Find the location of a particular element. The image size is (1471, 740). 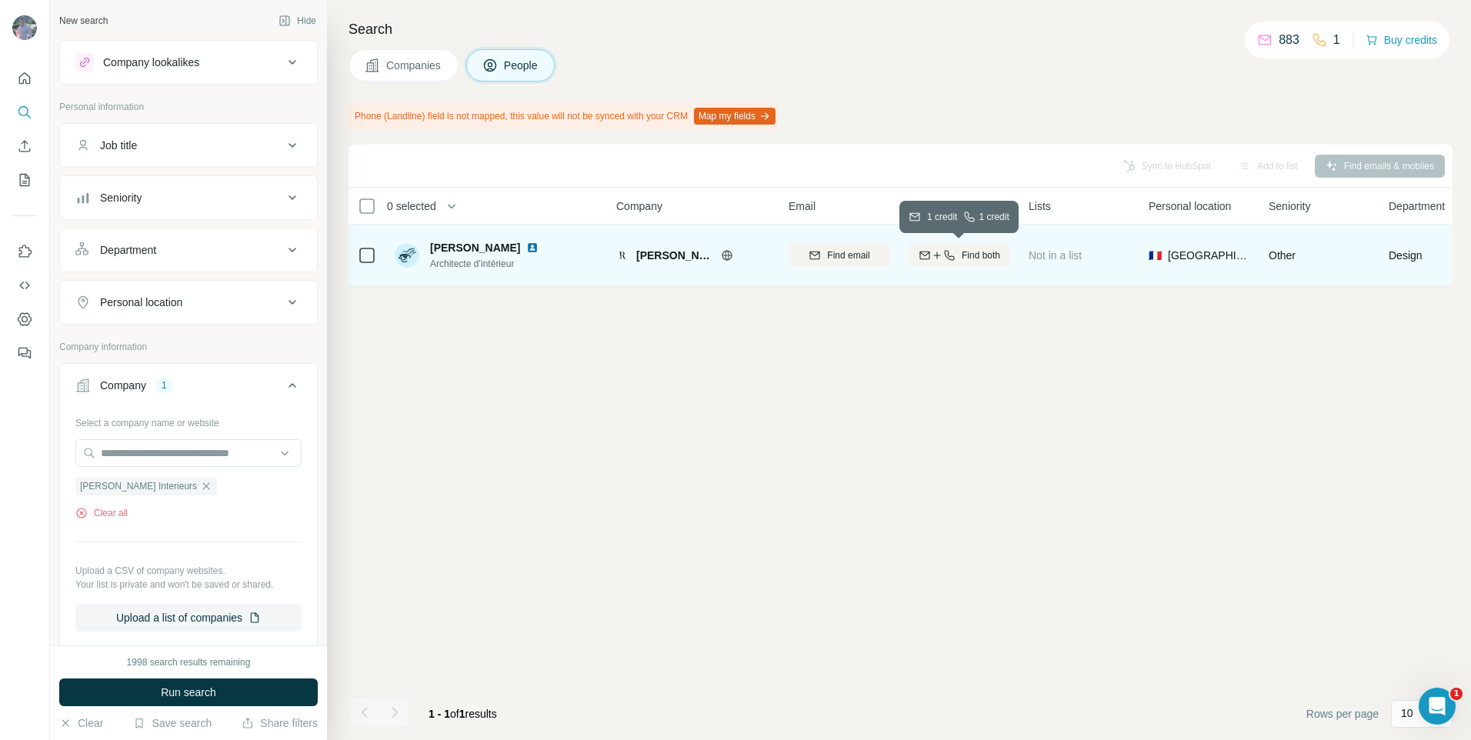

span: Other is located at coordinates (1282, 255).